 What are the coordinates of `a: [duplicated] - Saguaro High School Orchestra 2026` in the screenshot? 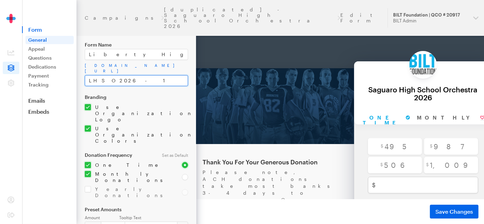 It's located at (251, 18).